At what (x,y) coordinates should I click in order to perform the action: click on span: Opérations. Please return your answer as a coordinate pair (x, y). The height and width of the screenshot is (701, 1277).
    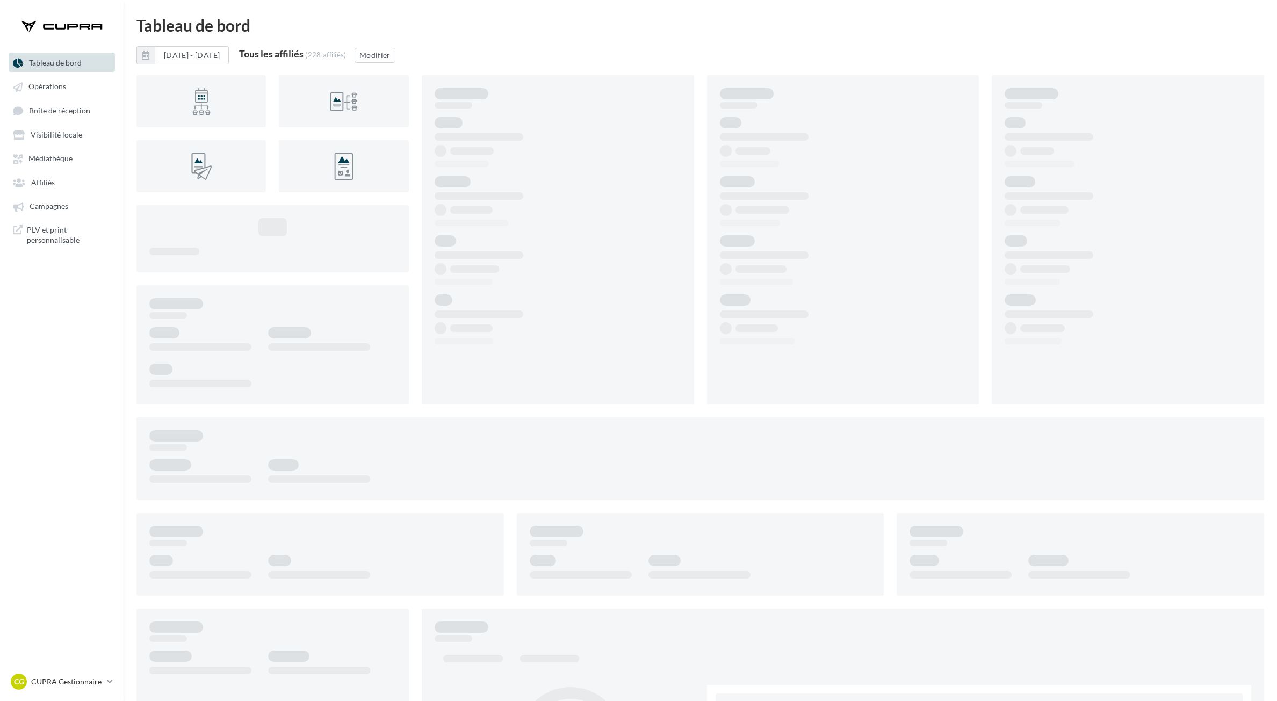
    Looking at the image, I should click on (47, 86).